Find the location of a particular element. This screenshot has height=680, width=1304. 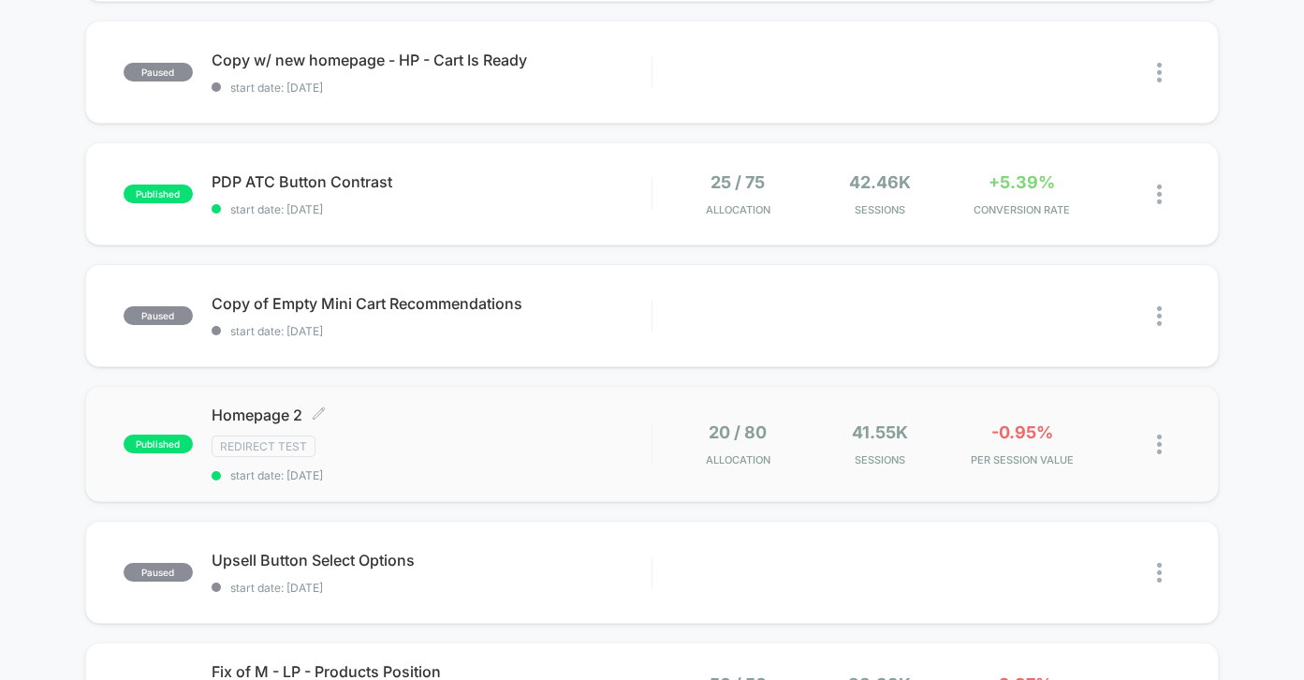

span: Upsell Button Select Options is located at coordinates (432, 560).